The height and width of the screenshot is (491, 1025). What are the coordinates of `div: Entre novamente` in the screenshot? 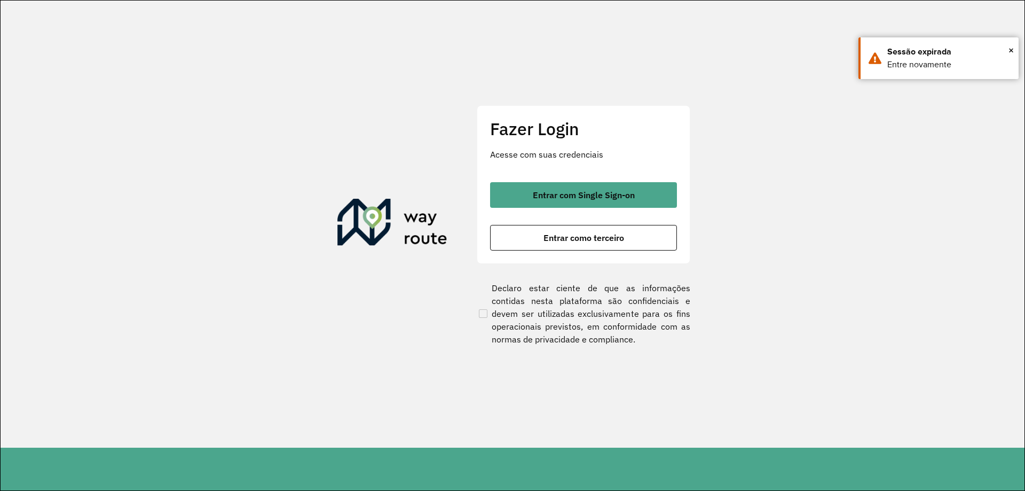 It's located at (949, 65).